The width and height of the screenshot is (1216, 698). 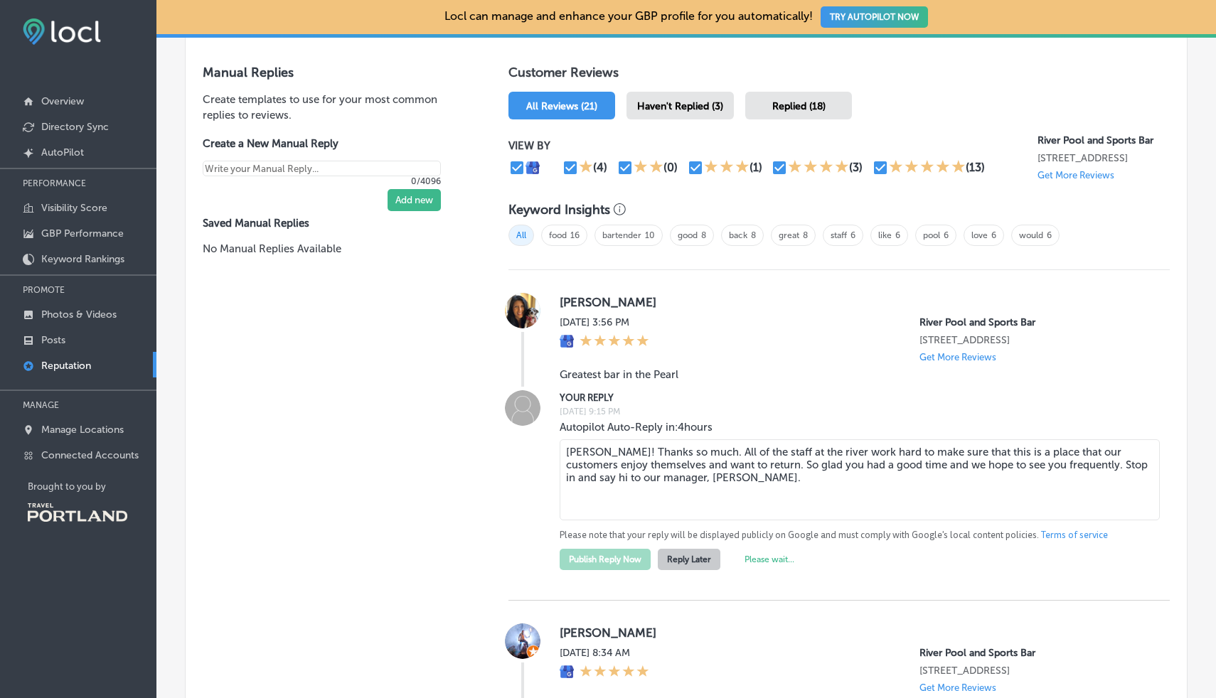 What do you see at coordinates (975, 167) in the screenshot?
I see `div: (13)` at bounding box center [975, 167].